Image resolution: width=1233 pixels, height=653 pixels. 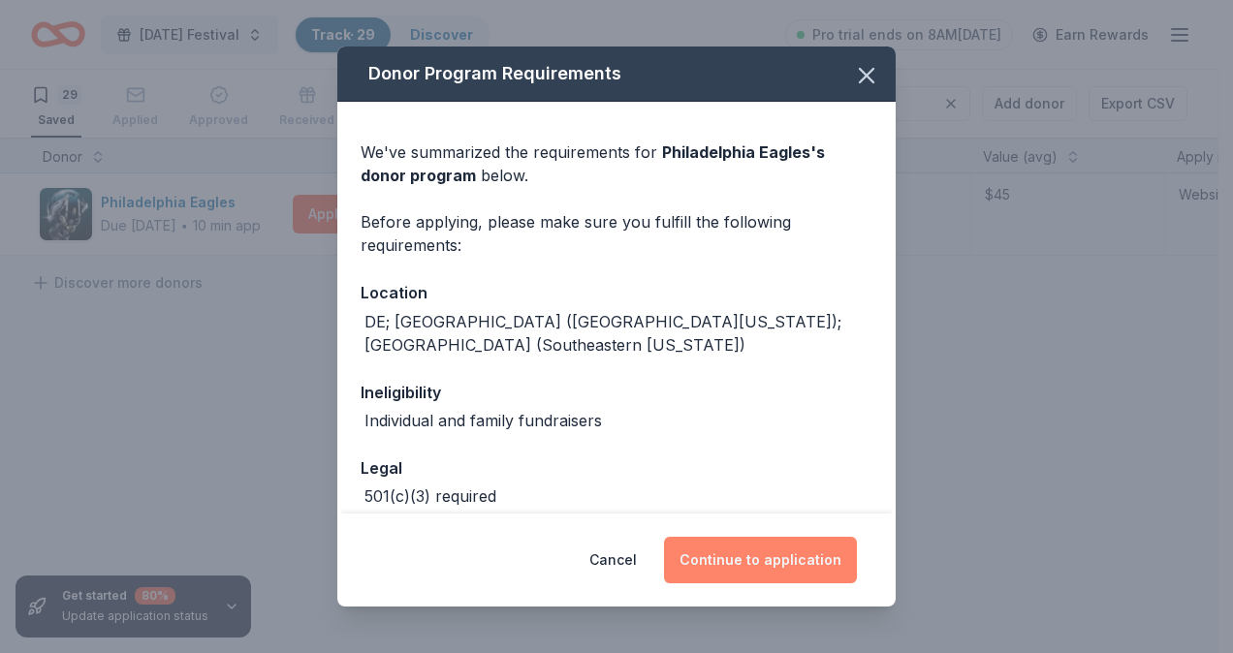 I want to click on div: Donor Program Requirements, so click(x=616, y=74).